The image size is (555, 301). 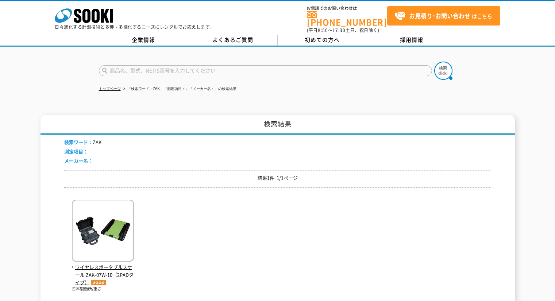 I want to click on p: 日々進化する計測技術と多種・多様化するニーズにレンタルでお応えします。, so click(x=135, y=27).